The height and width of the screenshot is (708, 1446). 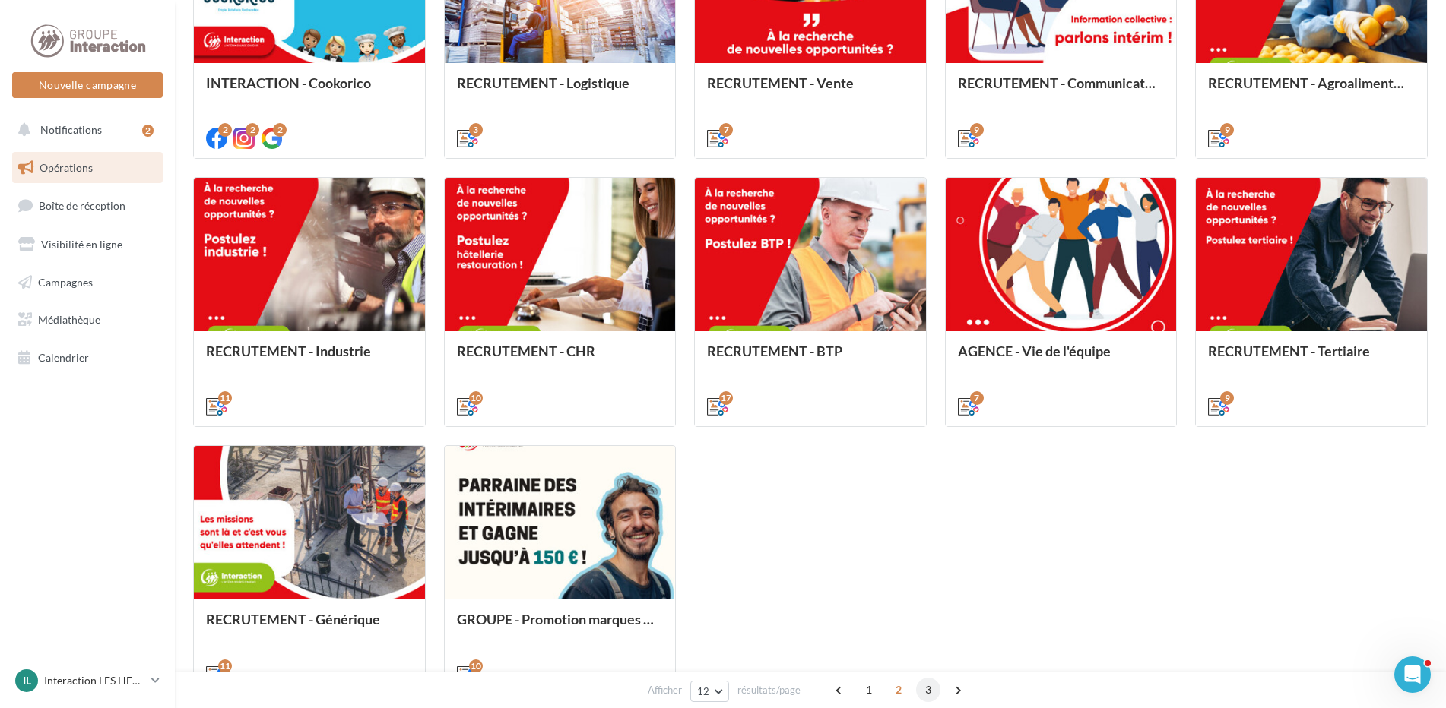 What do you see at coordinates (1311, 90) in the screenshot?
I see `div: RECRUTEMENT - Agroalimentaire` at bounding box center [1311, 90].